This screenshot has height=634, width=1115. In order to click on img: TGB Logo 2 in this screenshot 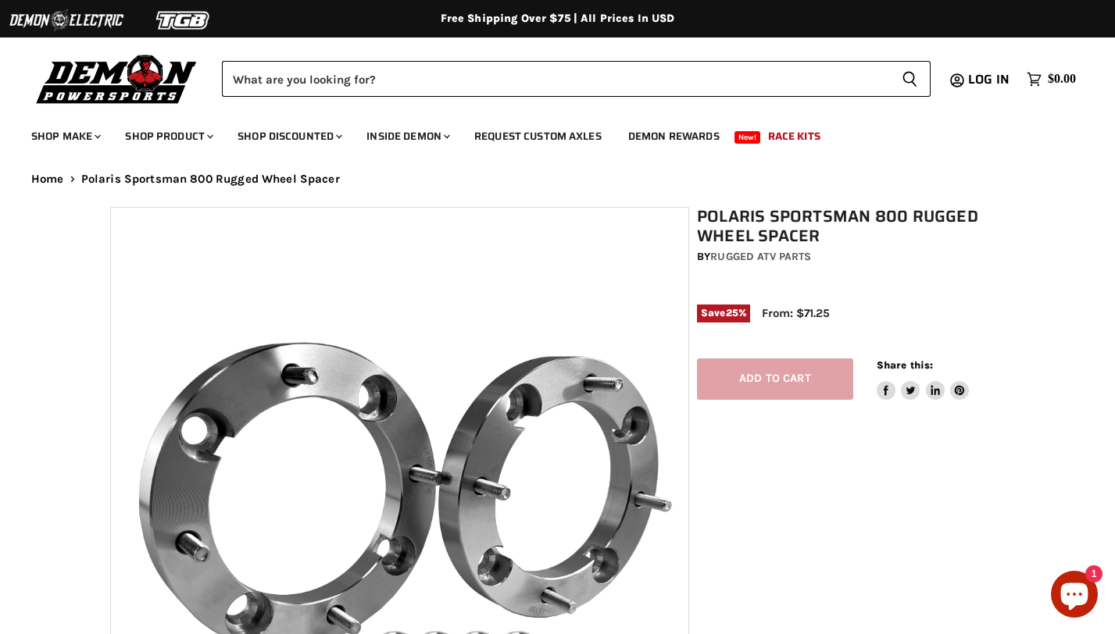, I will do `click(184, 20)`.